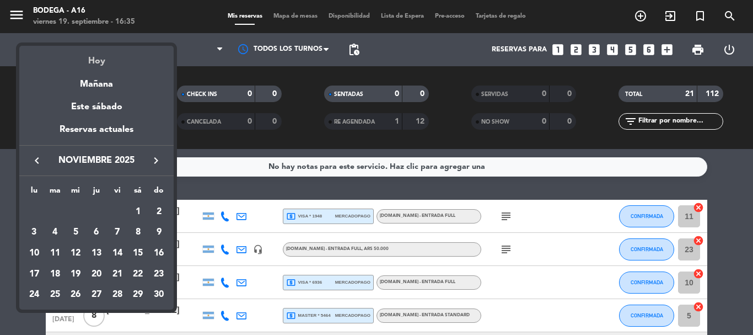 The image size is (753, 335). I want to click on th: lunes, so click(34, 192).